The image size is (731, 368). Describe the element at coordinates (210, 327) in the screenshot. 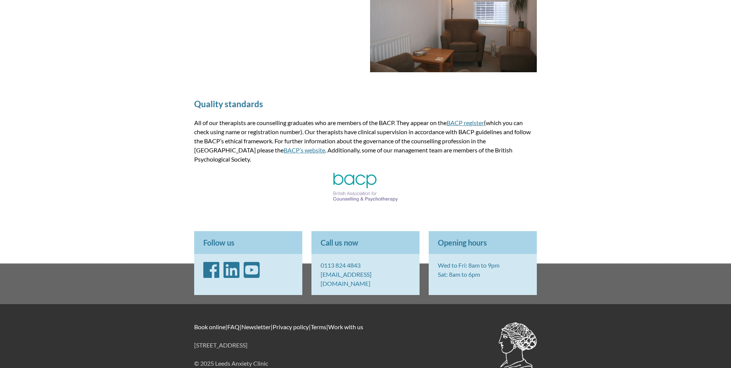

I see `a: Book online` at that location.